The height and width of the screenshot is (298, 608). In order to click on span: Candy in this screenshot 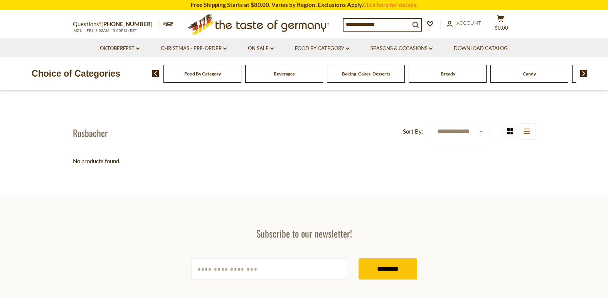, I will do `click(529, 74)`.